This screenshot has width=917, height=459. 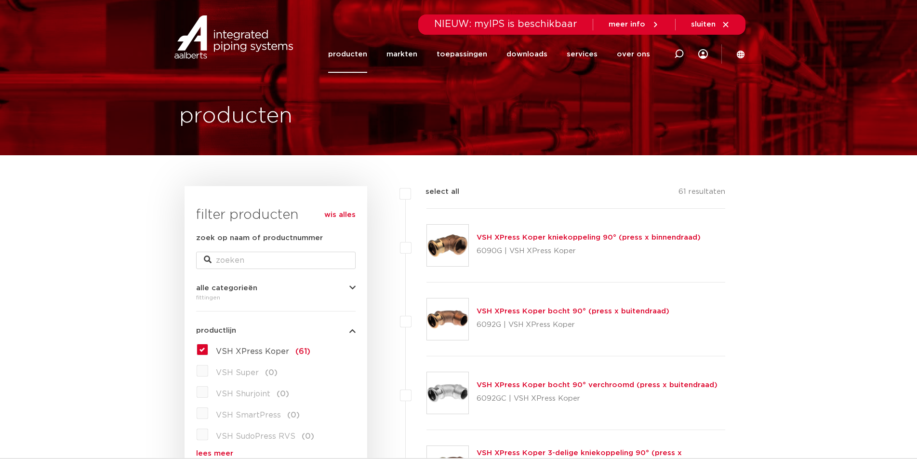 I want to click on p: 6090G | VSH XPress Koper, so click(x=588, y=251).